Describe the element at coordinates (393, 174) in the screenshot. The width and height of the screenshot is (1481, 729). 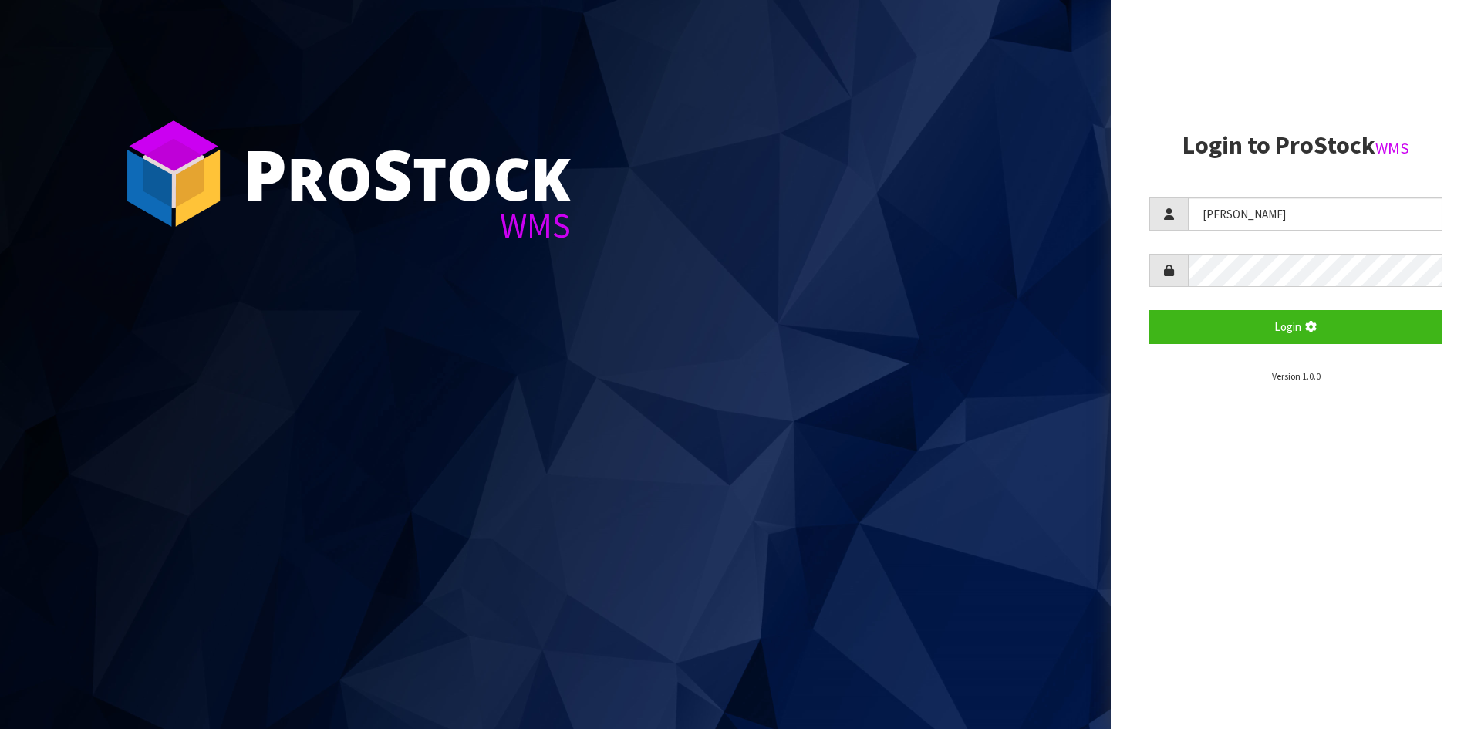
I see `span: S` at that location.